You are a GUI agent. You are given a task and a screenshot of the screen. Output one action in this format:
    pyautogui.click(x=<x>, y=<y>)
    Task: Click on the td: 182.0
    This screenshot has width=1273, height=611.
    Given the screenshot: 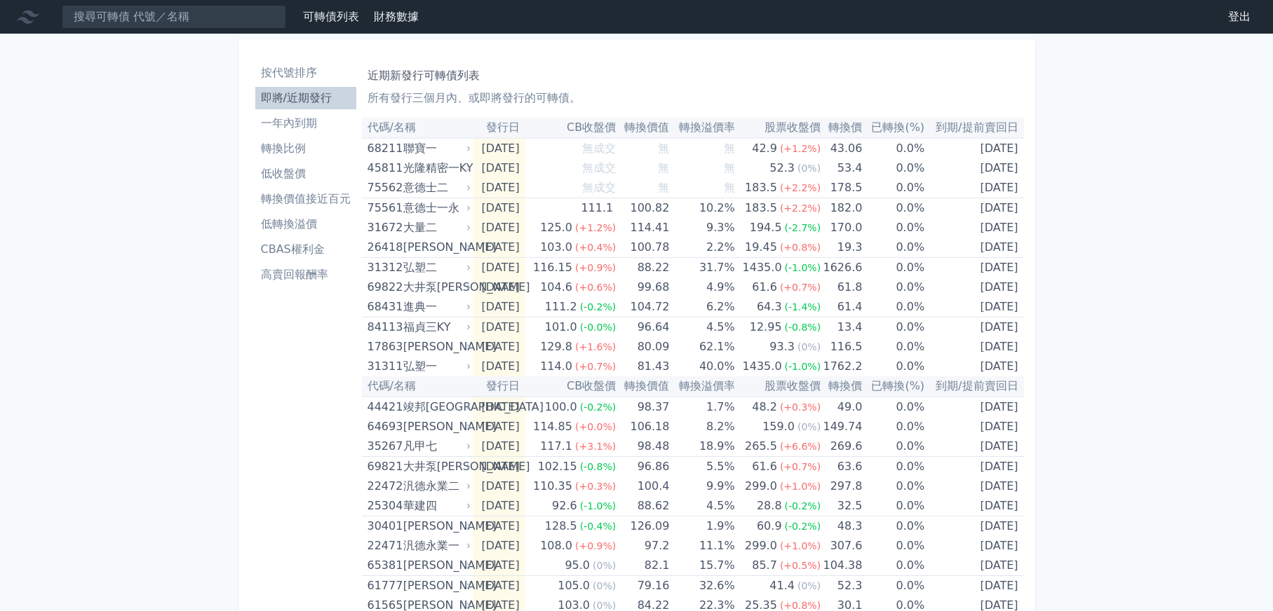 What is the action you would take?
    pyautogui.click(x=841, y=208)
    